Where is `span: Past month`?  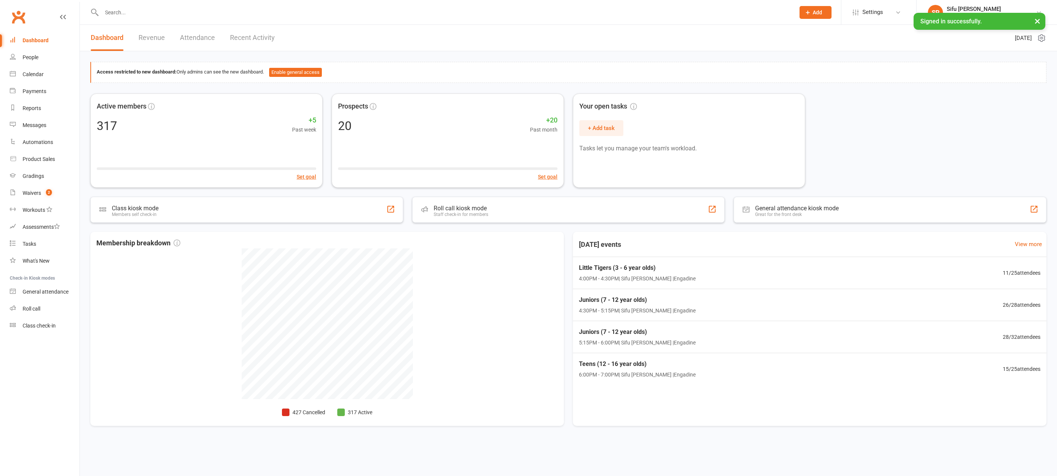 span: Past month is located at coordinates (544, 130).